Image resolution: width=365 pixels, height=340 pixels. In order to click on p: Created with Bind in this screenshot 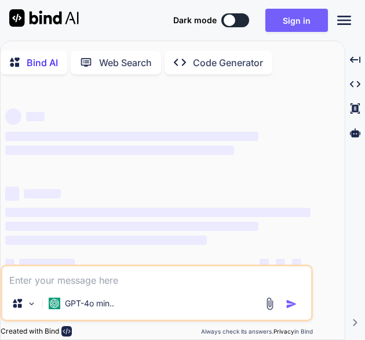, I will do `click(30, 331)`.